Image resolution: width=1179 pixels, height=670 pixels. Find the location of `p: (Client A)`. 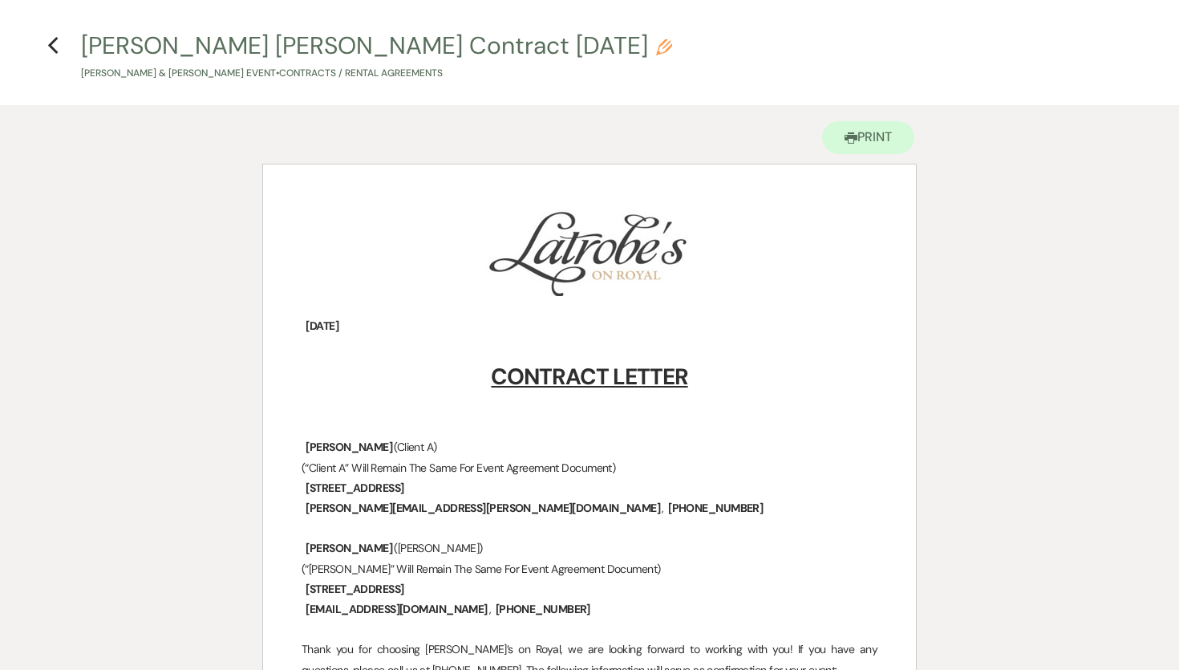

p: (Client A) is located at coordinates (589, 447).